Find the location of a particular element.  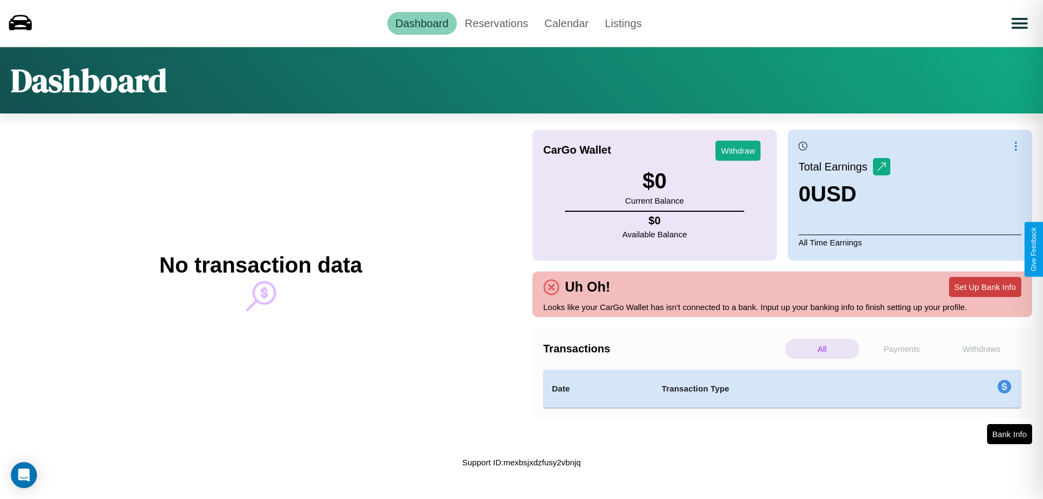

button: Open menu is located at coordinates (1020, 23).